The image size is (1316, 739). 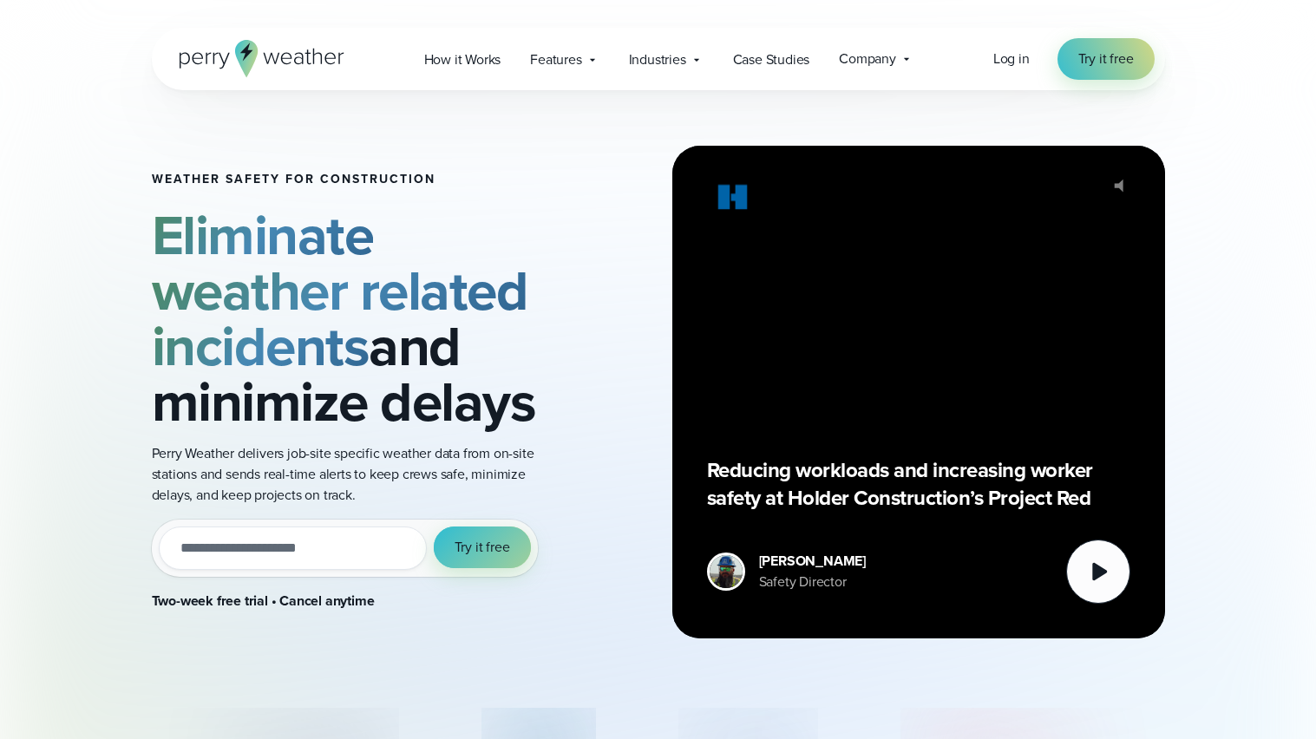 I want to click on button: Try it free, so click(x=482, y=547).